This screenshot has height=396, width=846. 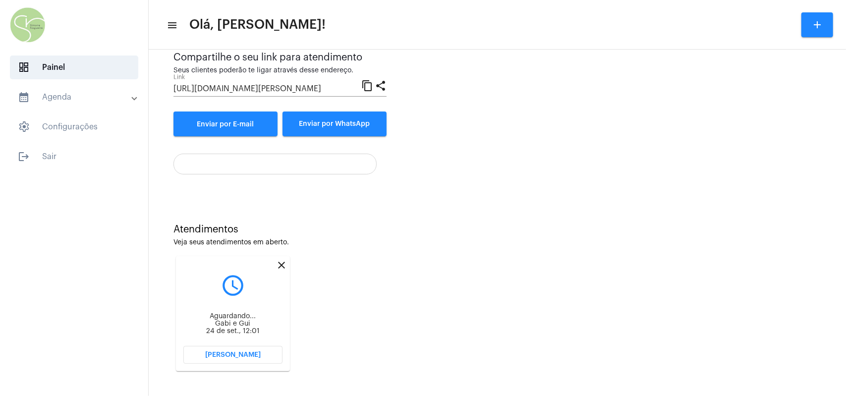 What do you see at coordinates (233, 316) in the screenshot?
I see `div: Aguardando...` at bounding box center [233, 316].